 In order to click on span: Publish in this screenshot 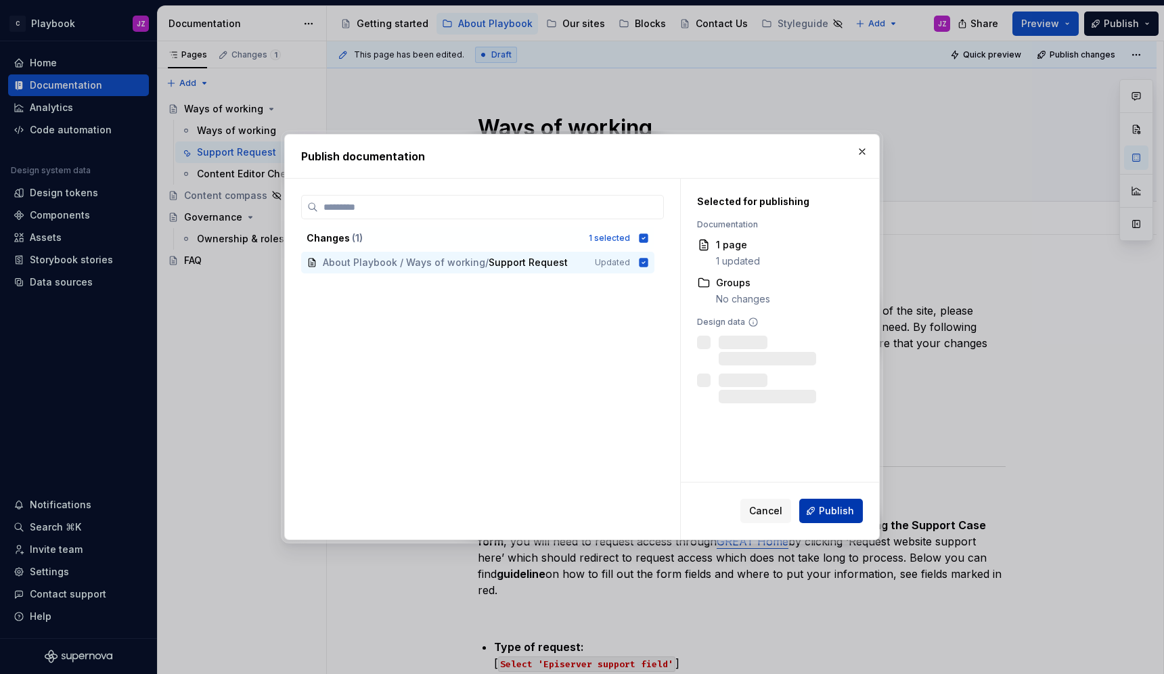, I will do `click(836, 511)`.